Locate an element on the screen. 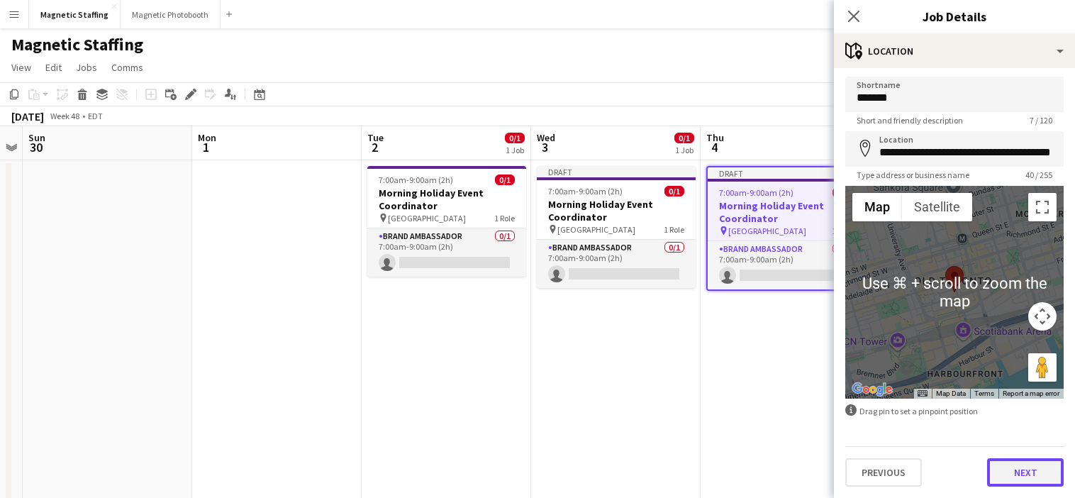 The image size is (1075, 498). a: Open this area in Google Maps (opens a new window) is located at coordinates (872, 389).